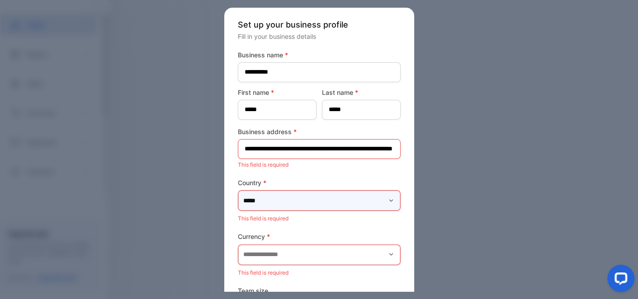 This screenshot has width=638, height=299. Describe the element at coordinates (319, 291) in the screenshot. I see `label: Team size` at that location.